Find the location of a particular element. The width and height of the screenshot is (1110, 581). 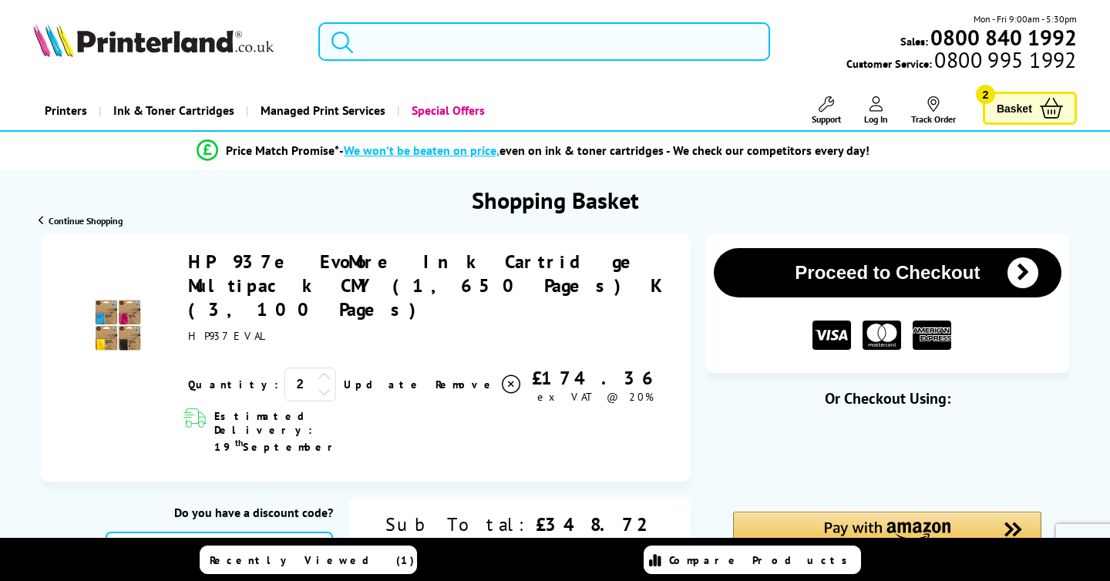

a: 0800 840 1992 is located at coordinates (1002, 37).